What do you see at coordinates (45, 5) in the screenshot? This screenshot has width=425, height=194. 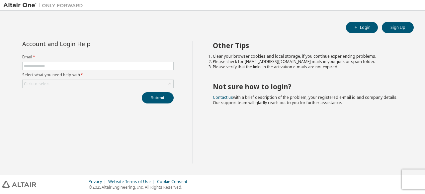 I see `img: Altair One` at bounding box center [45, 5].